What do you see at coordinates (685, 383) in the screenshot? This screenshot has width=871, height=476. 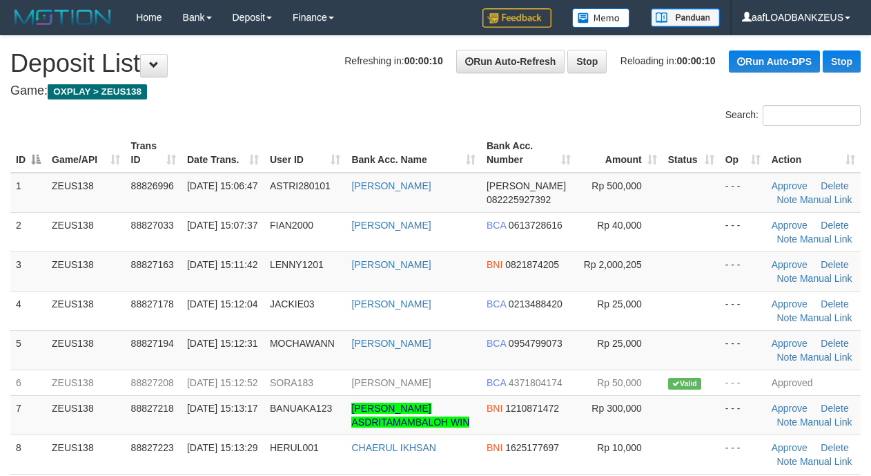 I see `span: Valid transaction` at bounding box center [685, 383].